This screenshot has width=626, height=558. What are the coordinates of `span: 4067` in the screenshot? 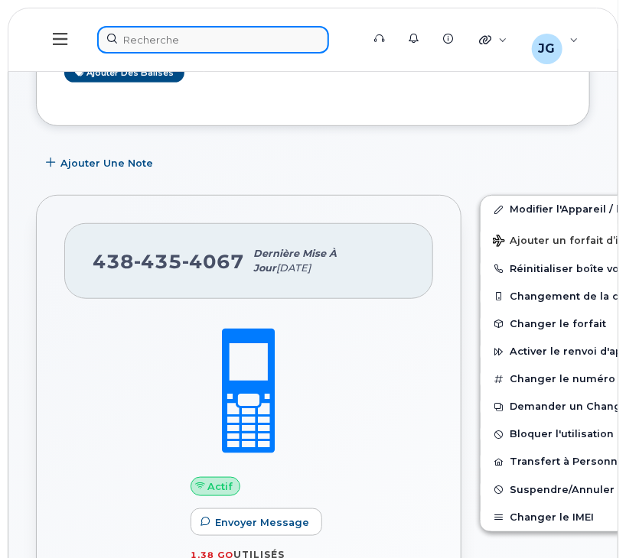 It's located at (213, 262).